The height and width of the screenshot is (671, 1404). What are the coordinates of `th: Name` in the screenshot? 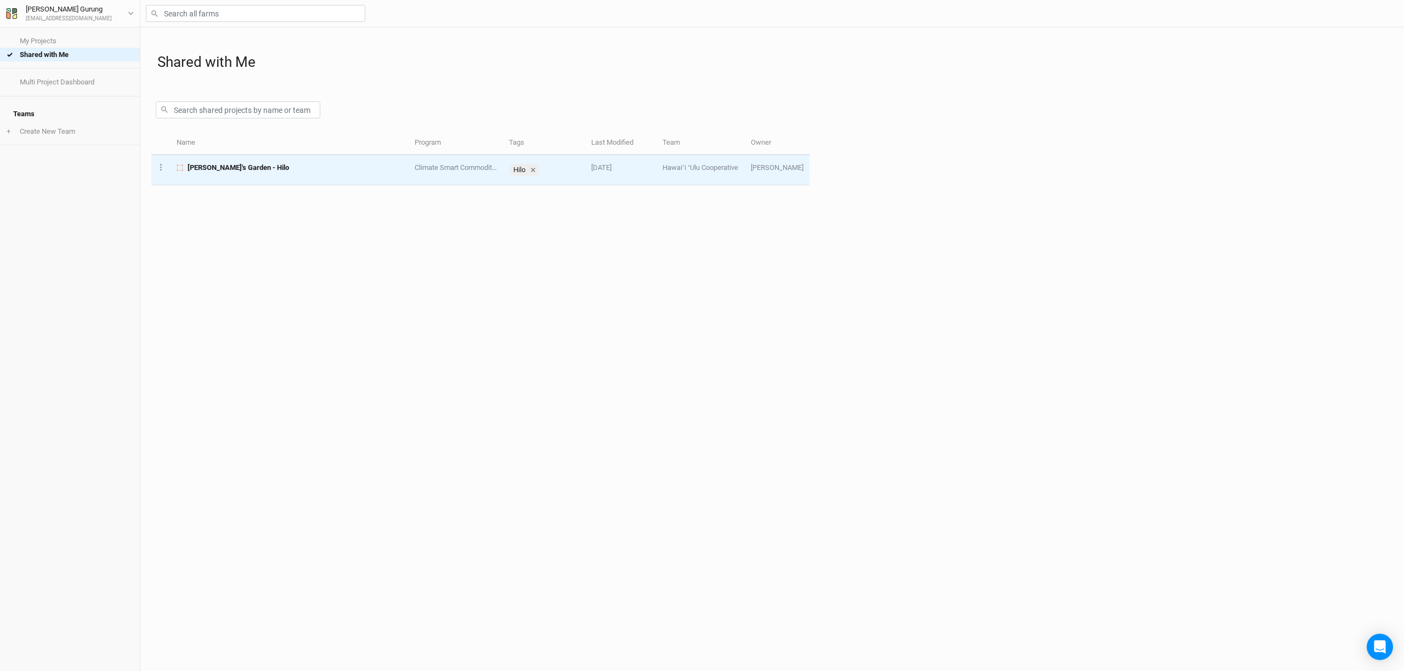 It's located at (290, 143).